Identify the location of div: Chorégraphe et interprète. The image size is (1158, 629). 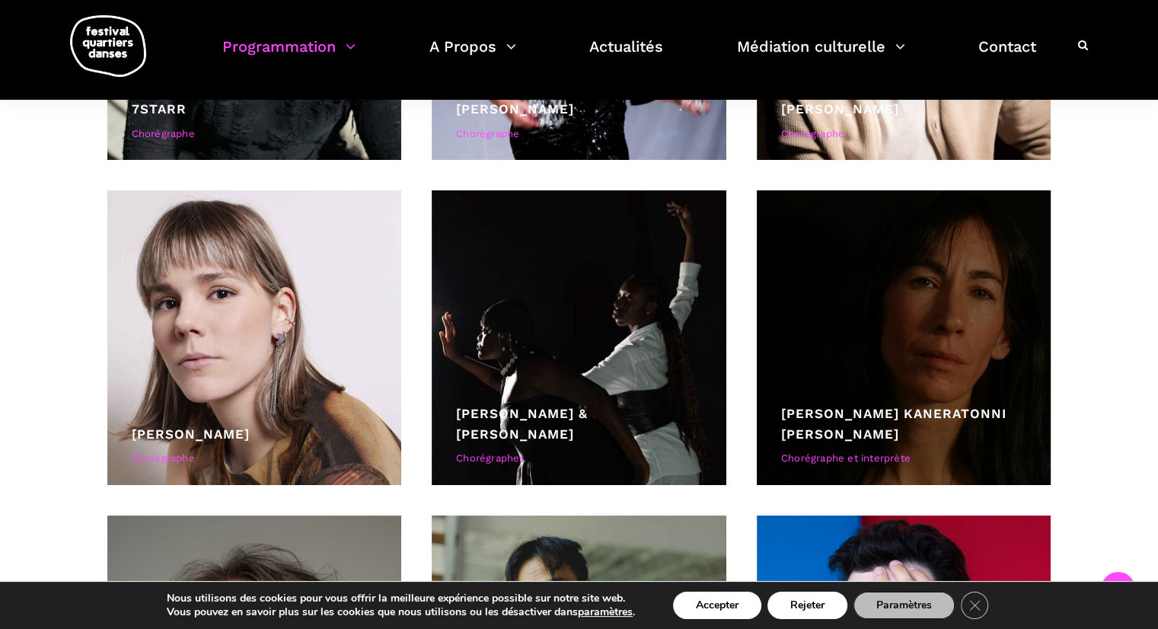
(904, 458).